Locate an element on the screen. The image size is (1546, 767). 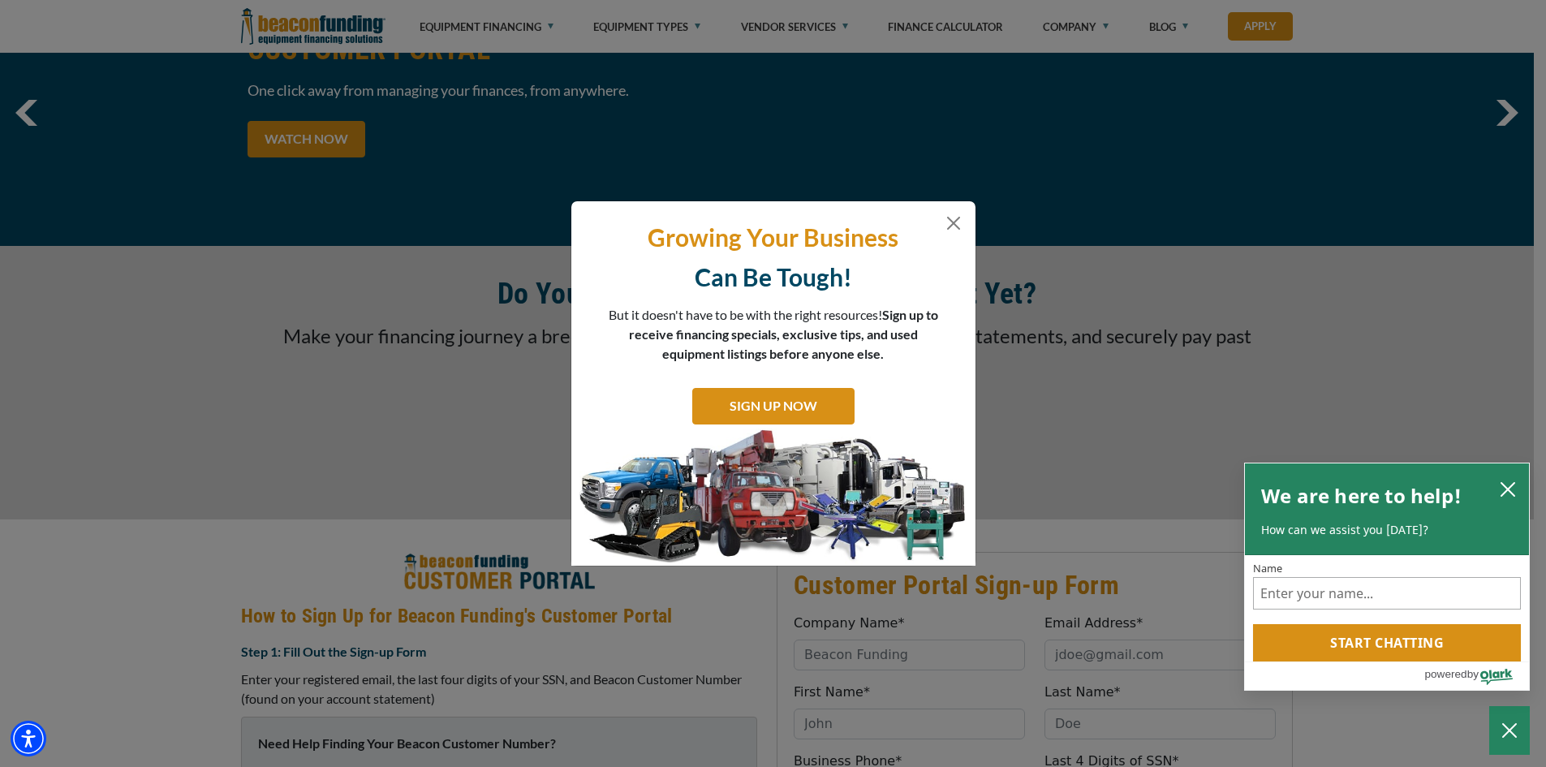
button: close chatbox is located at coordinates (1508, 488).